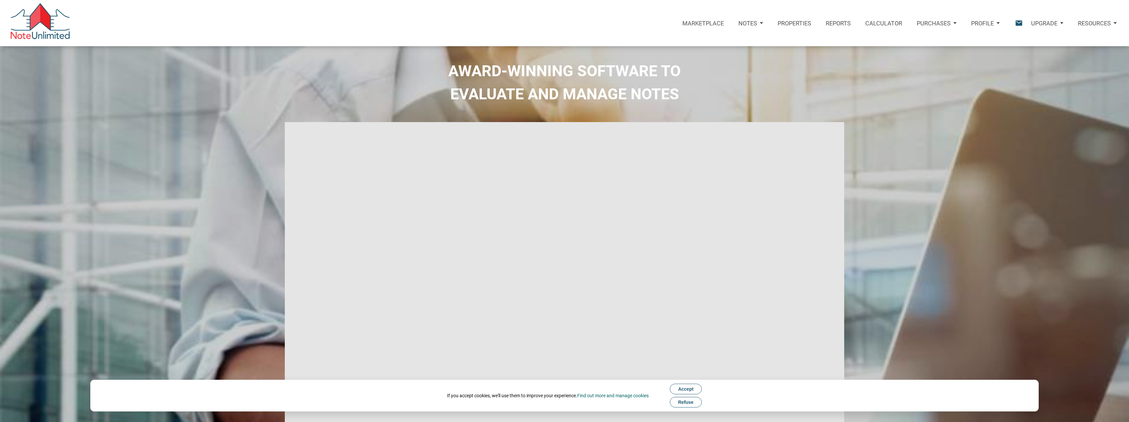 The height and width of the screenshot is (422, 1129). Describe the element at coordinates (1094, 23) in the screenshot. I see `p: Resources` at that location.